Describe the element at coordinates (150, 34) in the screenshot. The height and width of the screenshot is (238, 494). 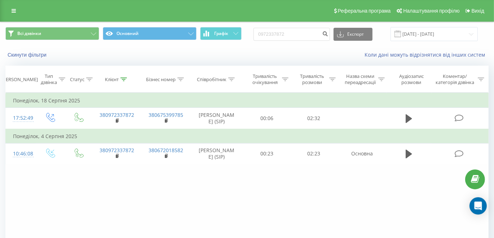
I see `button: Основний` at that location.